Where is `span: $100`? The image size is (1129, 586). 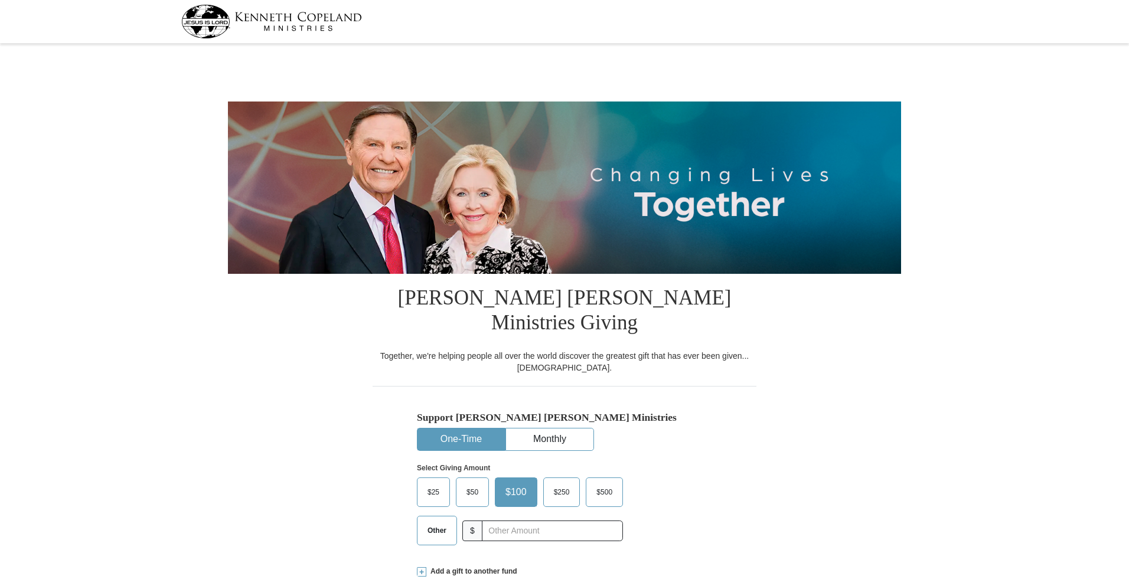
span: $100 is located at coordinates (516, 493).